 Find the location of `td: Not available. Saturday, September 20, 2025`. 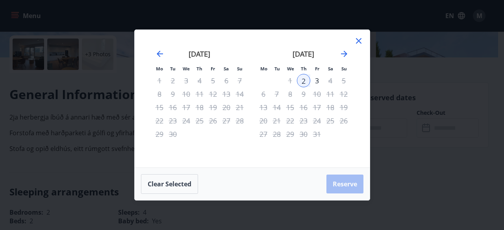

td: Not available. Saturday, September 20, 2025 is located at coordinates (226, 107).